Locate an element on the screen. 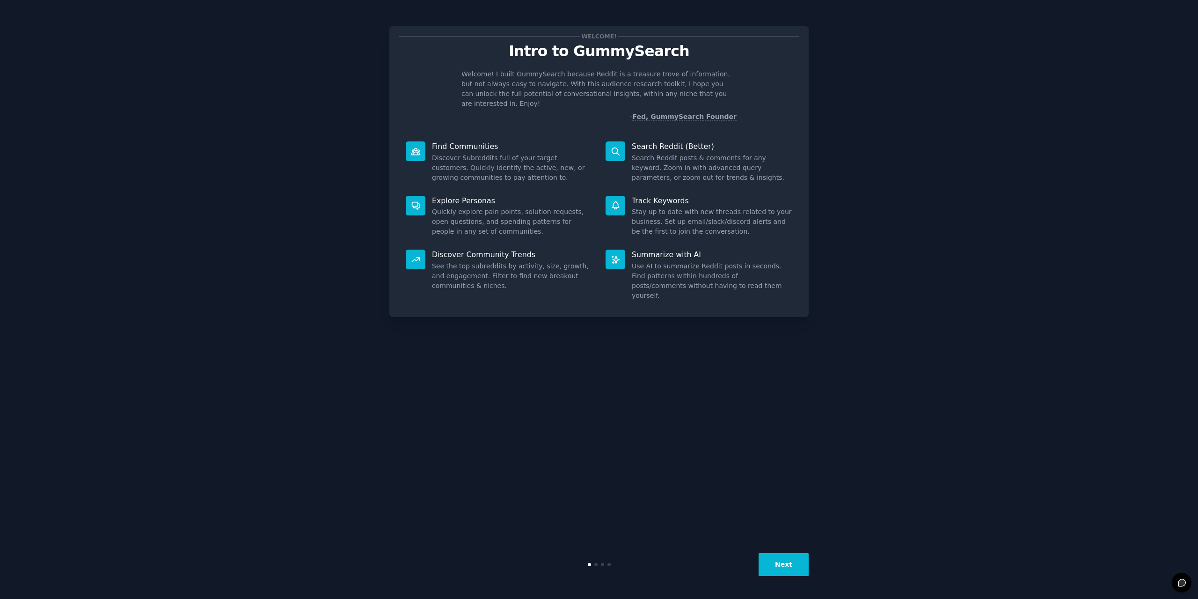 The image size is (1198, 599). p: Welcome! I built GummySearch because Reddit is a treasure trove of information, but not always ea... is located at coordinates (599, 89).